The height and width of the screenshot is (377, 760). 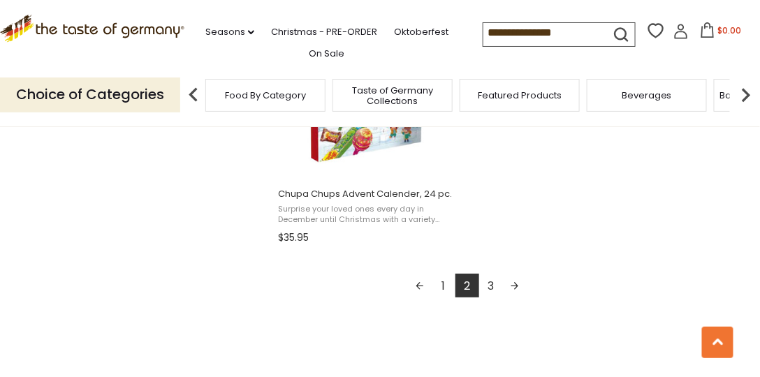 I want to click on span: $0.00, so click(x=730, y=30).